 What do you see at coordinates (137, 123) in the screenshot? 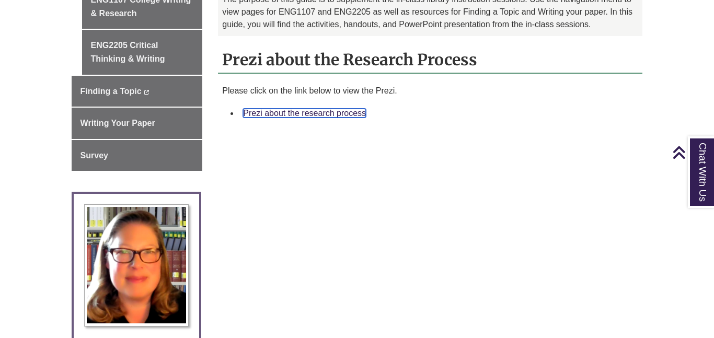
I see `a: Writing Your Paper` at bounding box center [137, 123].